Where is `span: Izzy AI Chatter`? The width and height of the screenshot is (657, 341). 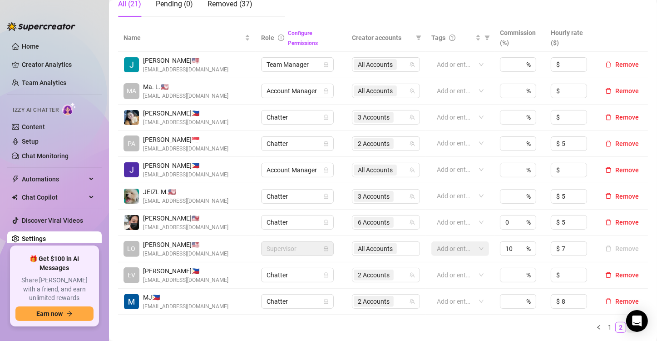
span: Izzy AI Chatter is located at coordinates (35, 110).